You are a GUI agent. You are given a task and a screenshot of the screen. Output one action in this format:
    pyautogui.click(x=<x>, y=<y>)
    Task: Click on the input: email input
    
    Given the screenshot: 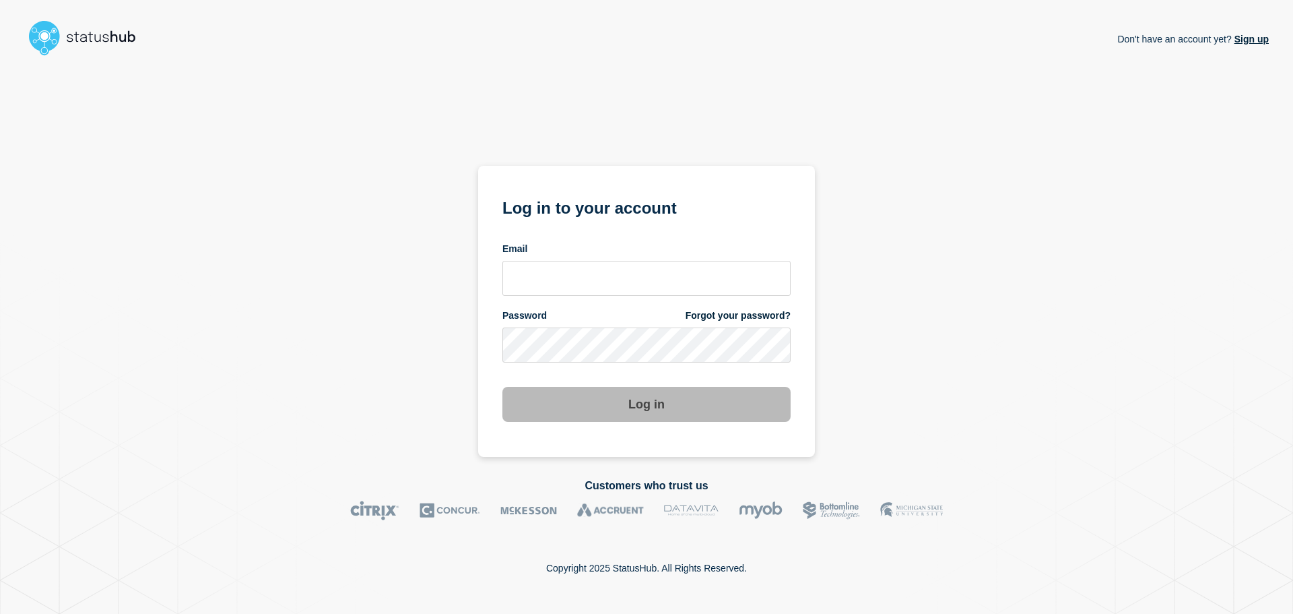 What is the action you would take?
    pyautogui.click(x=647, y=278)
    